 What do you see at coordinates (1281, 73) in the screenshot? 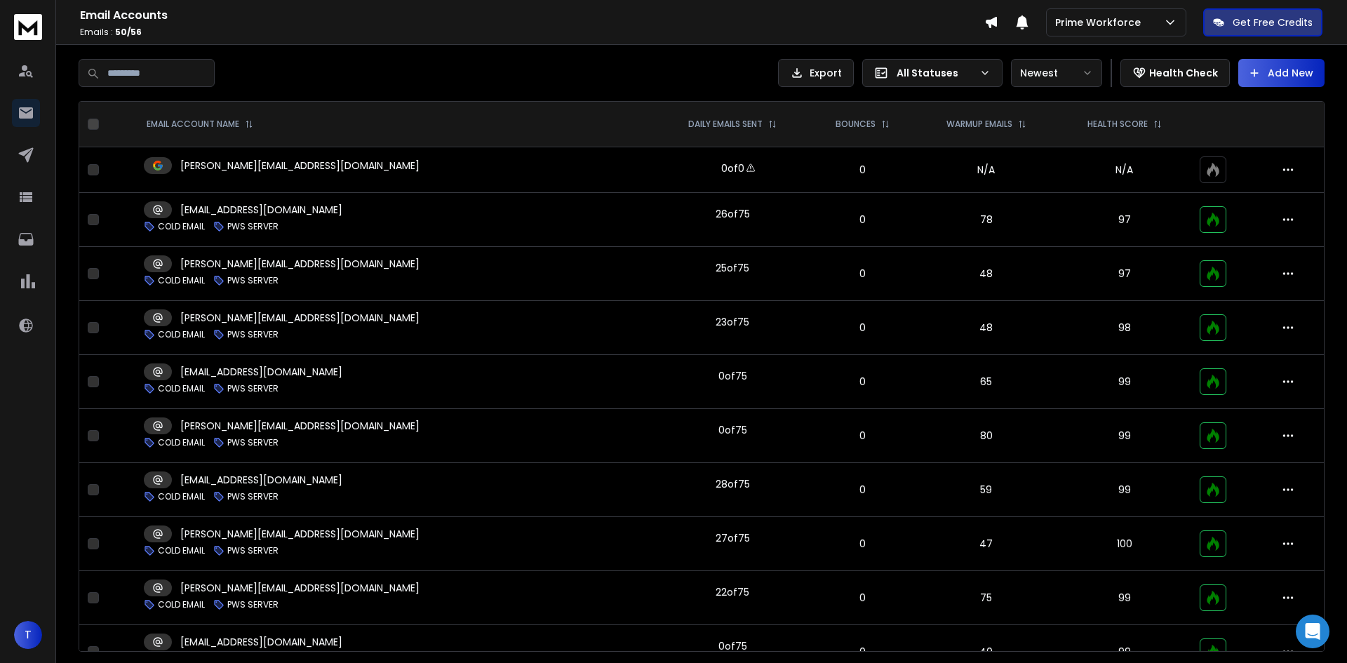
I see `button: Add New` at bounding box center [1281, 73].